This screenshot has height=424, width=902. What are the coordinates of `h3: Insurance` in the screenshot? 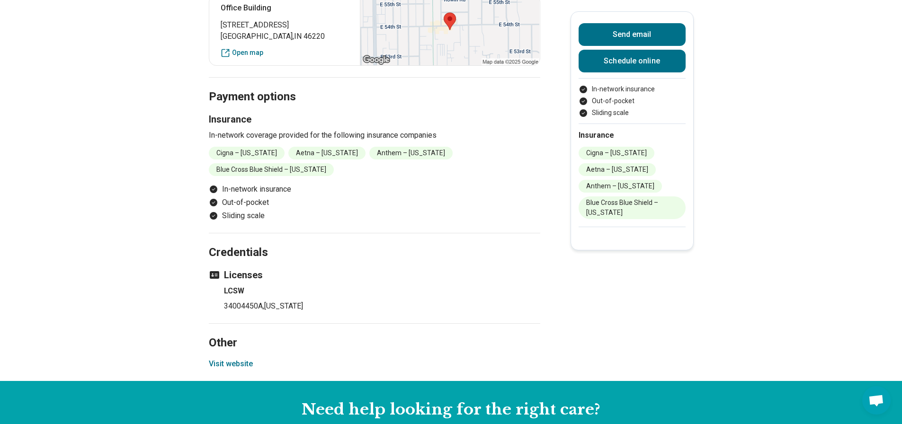 It's located at (375, 119).